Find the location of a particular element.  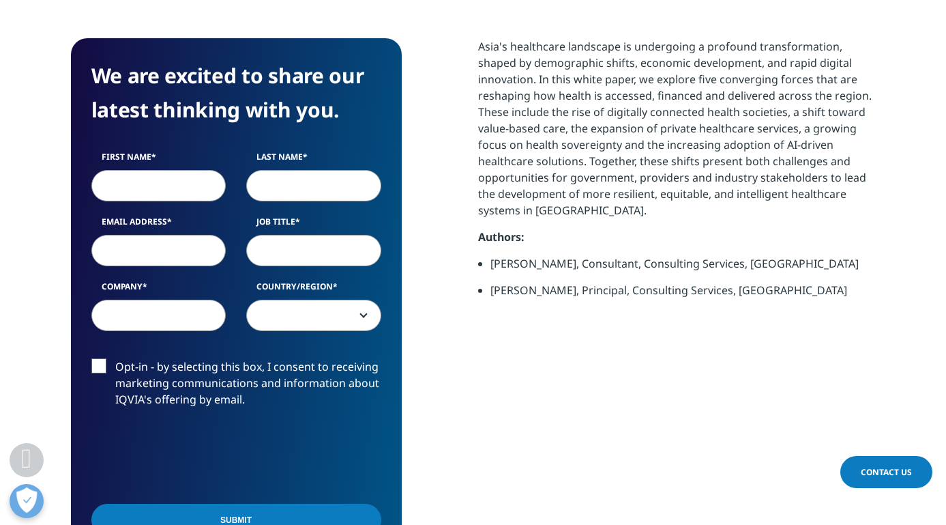

label: Last Name is located at coordinates (314, 160).